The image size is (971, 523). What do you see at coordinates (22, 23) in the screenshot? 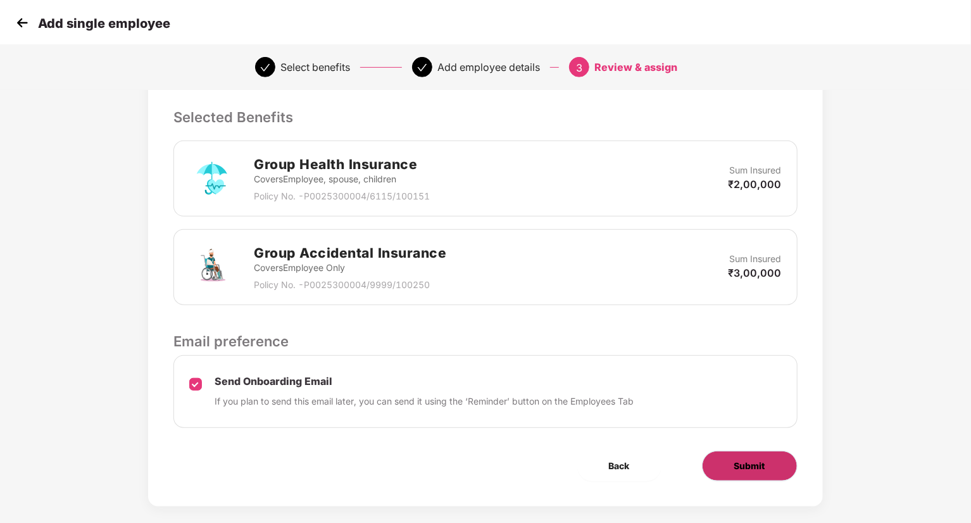
I see `img: svg+xml;base64,PHN2ZyB4bWxucz0iaHR0cDovL3d3dy53My5vcmcvMjAwMC9zdmciIHdpZHRoPSIzMCIgaGVpZ2h0PSIzMC...` at bounding box center [22, 23].